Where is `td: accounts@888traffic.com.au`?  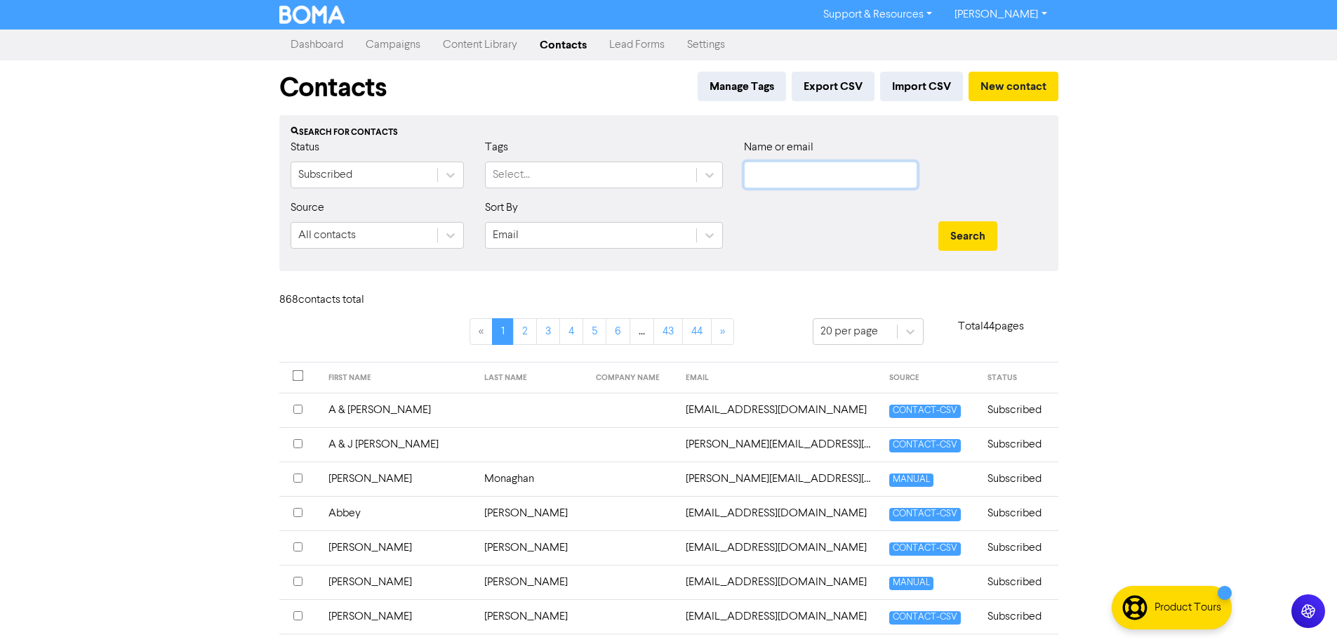 td: accounts@888traffic.com.au is located at coordinates (779, 616).